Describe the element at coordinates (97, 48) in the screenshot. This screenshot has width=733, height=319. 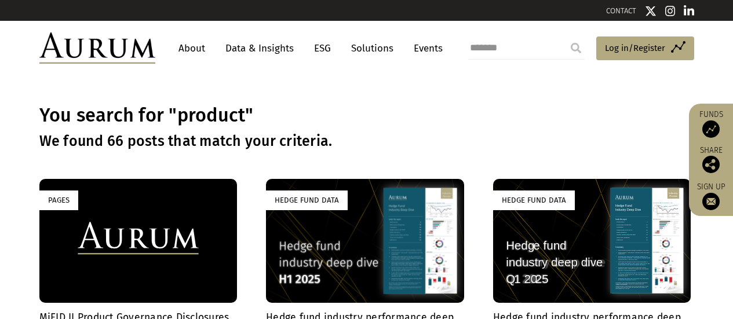
I see `img: Aurum` at that location.